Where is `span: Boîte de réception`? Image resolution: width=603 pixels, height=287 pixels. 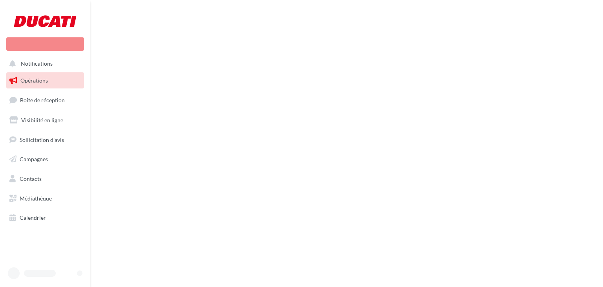
span: Boîte de réception is located at coordinates (42, 100).